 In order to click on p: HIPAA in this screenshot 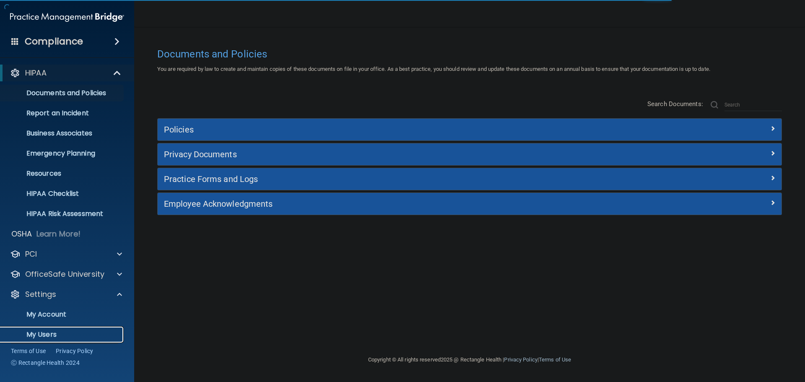, I will do `click(36, 73)`.